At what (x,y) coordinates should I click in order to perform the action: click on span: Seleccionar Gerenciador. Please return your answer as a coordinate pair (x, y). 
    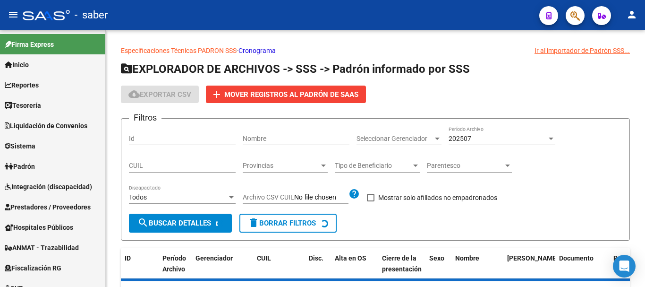
    Looking at the image, I should click on (395, 138).